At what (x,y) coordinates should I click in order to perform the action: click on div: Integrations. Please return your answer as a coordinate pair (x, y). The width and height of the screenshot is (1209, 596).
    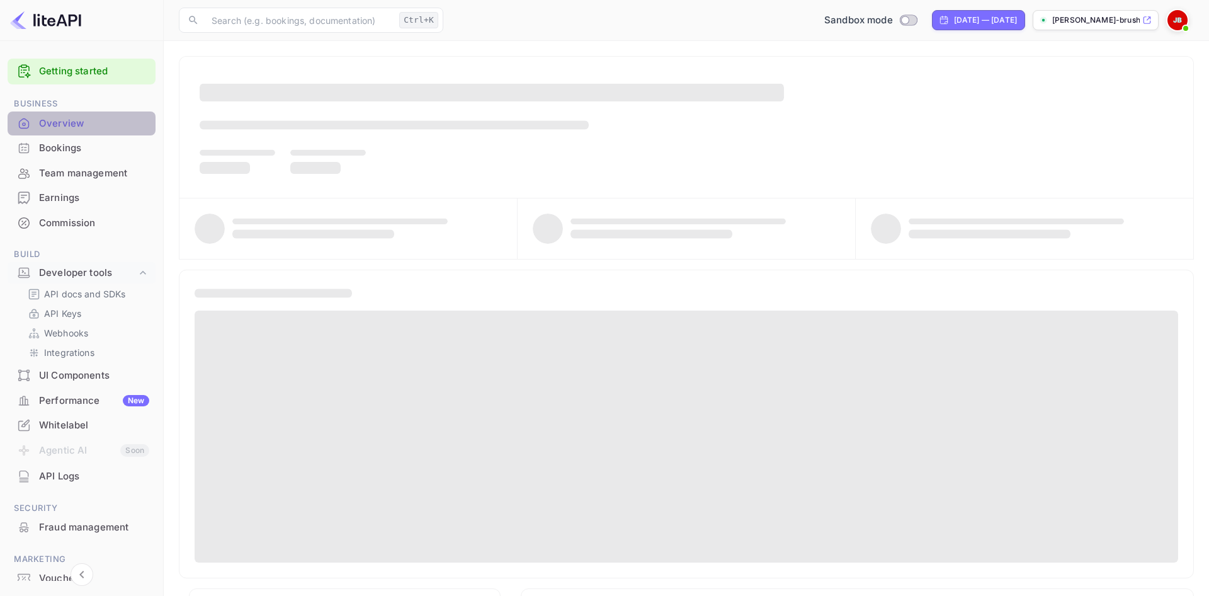
    Looking at the image, I should click on (86, 352).